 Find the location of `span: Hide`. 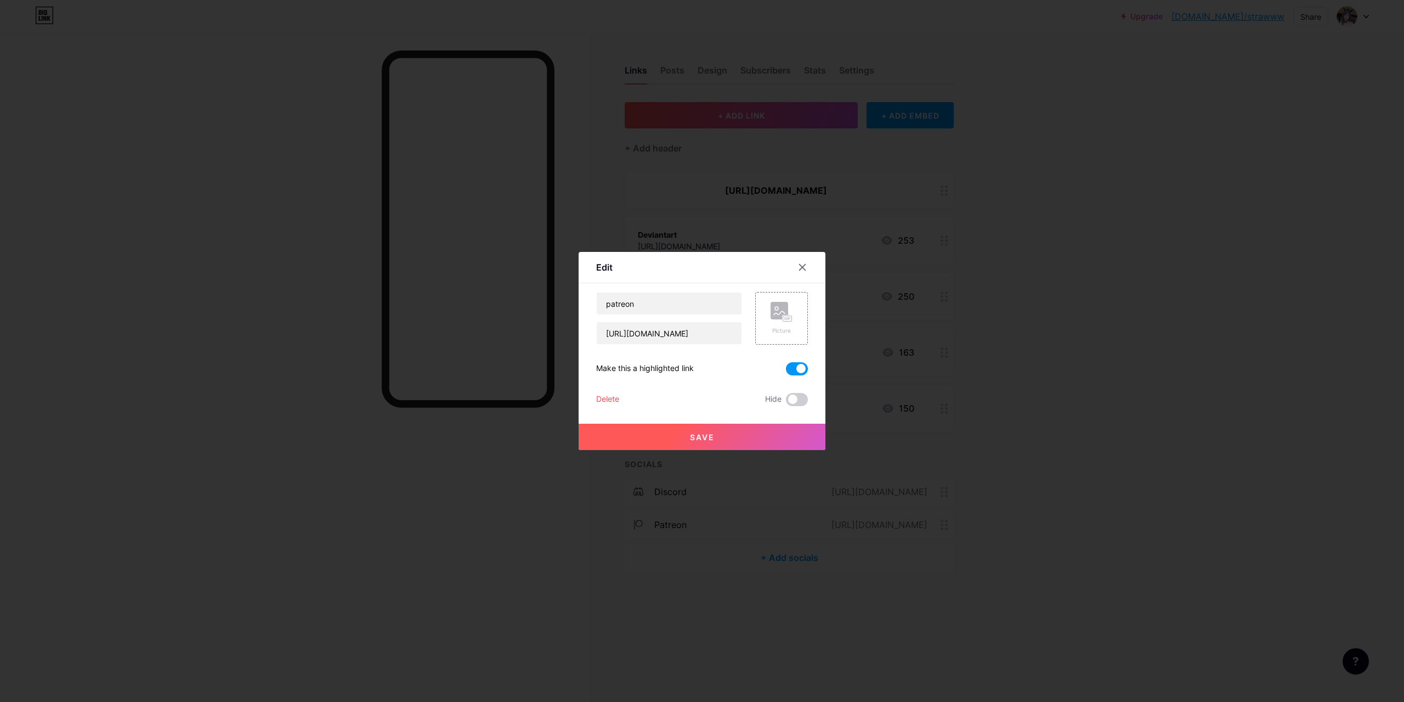

span: Hide is located at coordinates (773, 399).